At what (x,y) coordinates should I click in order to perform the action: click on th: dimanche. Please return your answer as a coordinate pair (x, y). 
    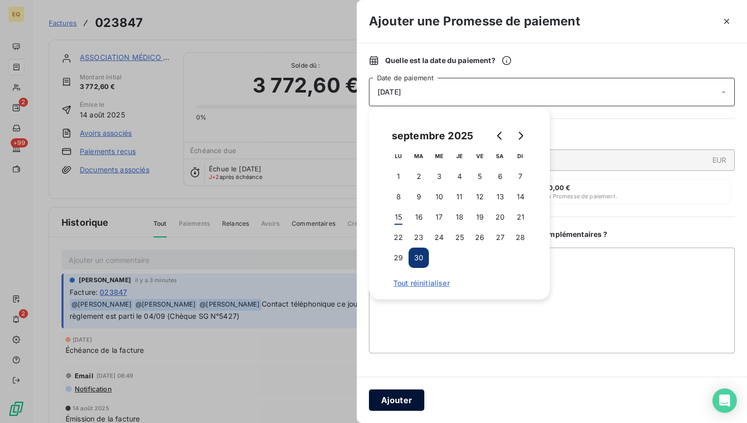
    Looking at the image, I should click on (520, 156).